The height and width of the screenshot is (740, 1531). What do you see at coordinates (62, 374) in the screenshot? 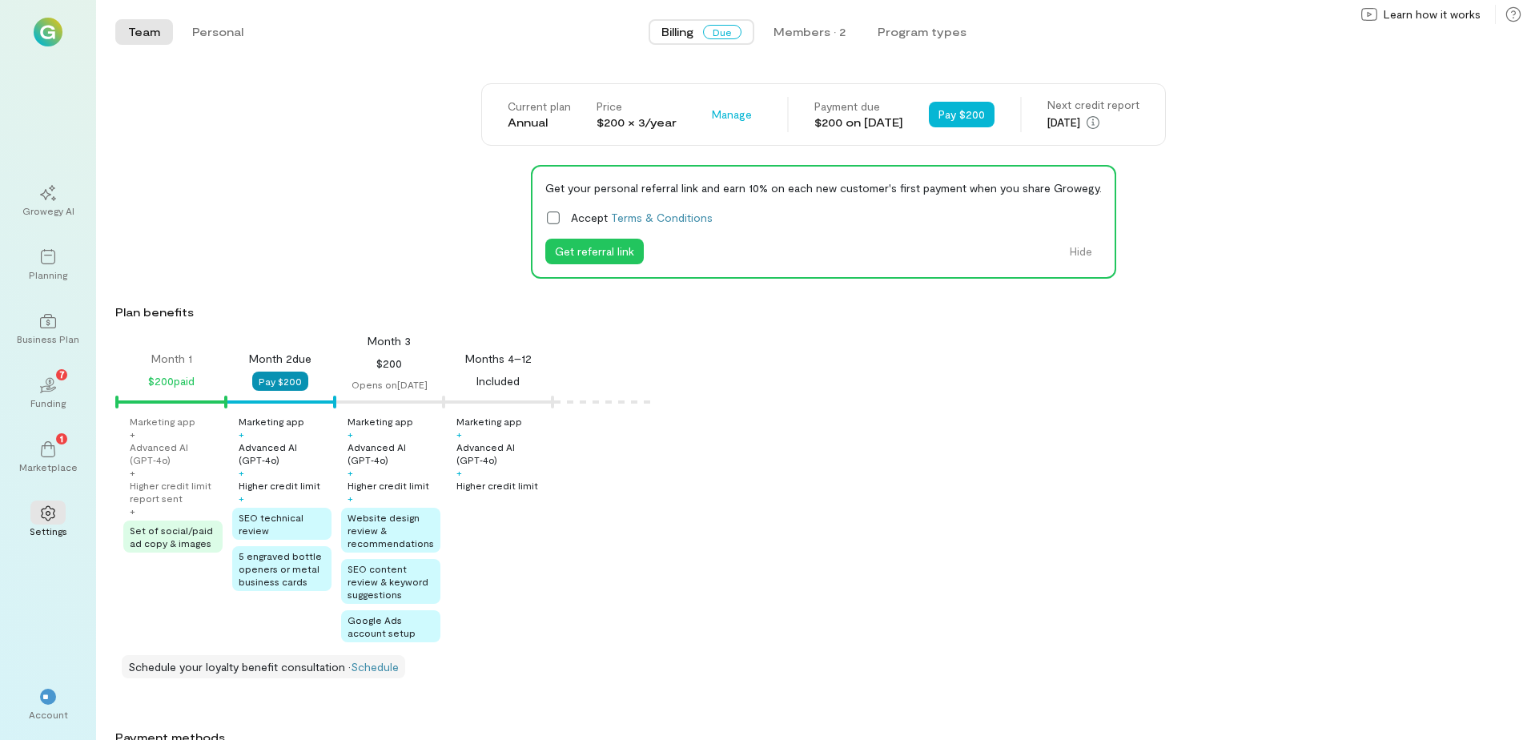
I see `span: 7` at bounding box center [62, 374].